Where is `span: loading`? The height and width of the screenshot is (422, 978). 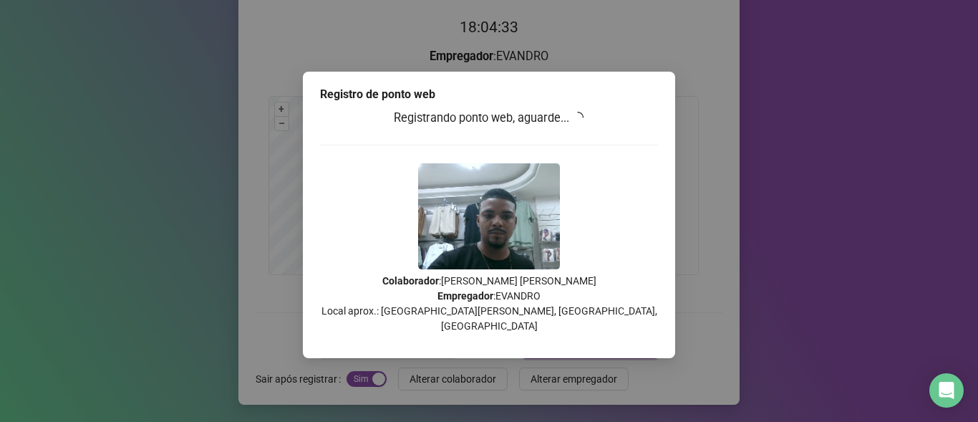 span: loading is located at coordinates (578, 117).